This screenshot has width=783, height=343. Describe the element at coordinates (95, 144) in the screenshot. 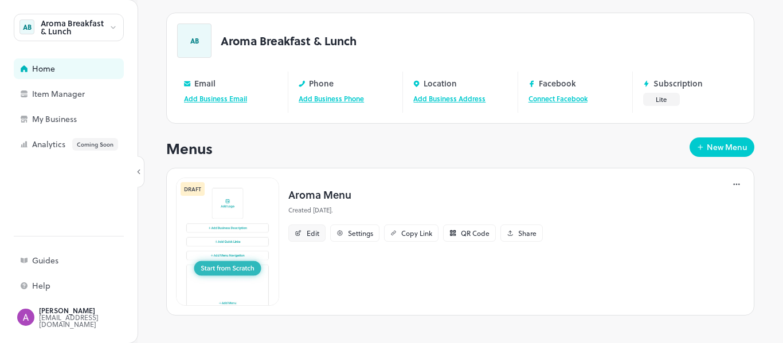

I see `div: Coming Soon` at that location.